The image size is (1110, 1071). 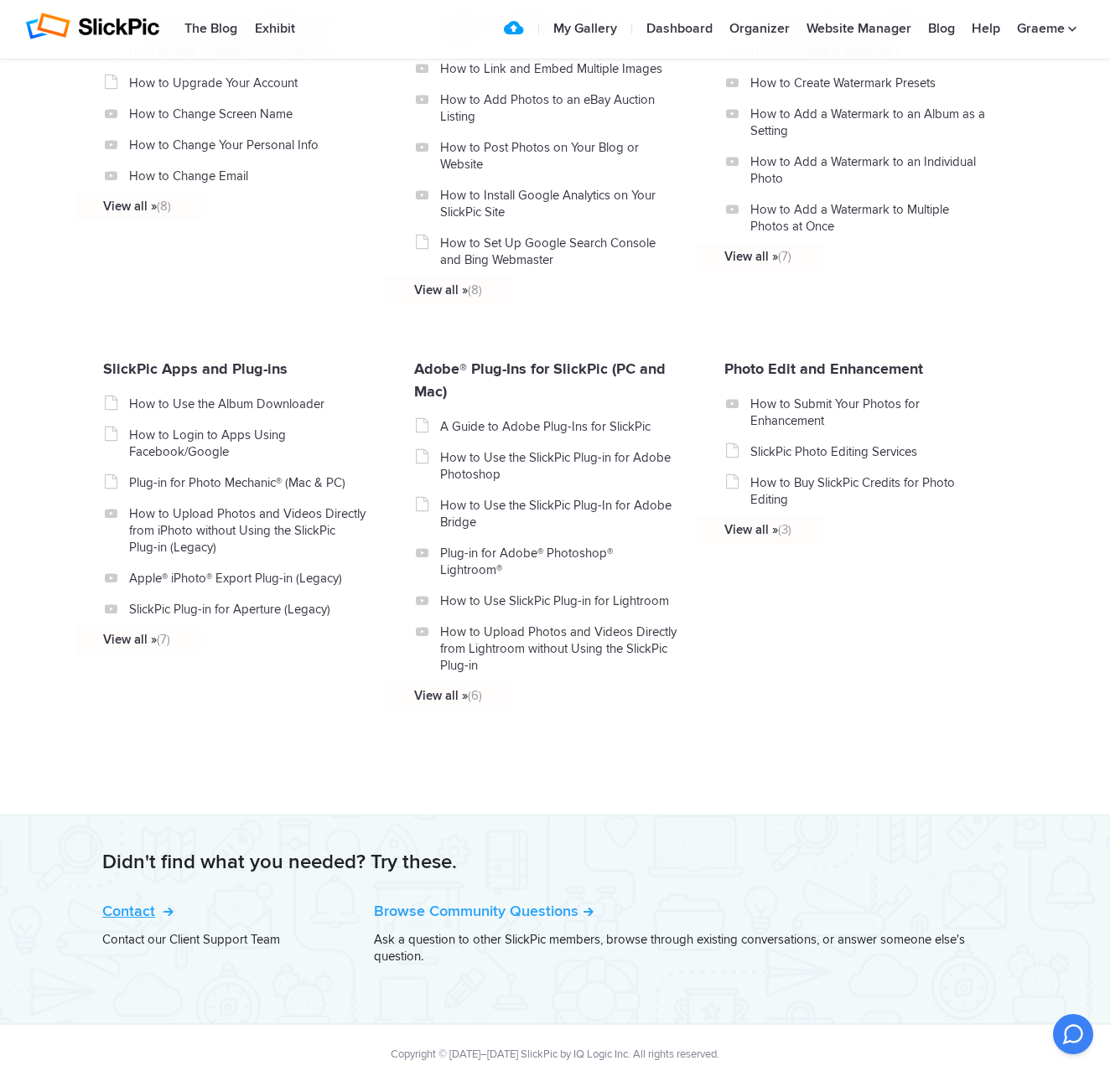 What do you see at coordinates (868, 452) in the screenshot?
I see `a: SlickPic Photo Editing Services` at bounding box center [868, 452].